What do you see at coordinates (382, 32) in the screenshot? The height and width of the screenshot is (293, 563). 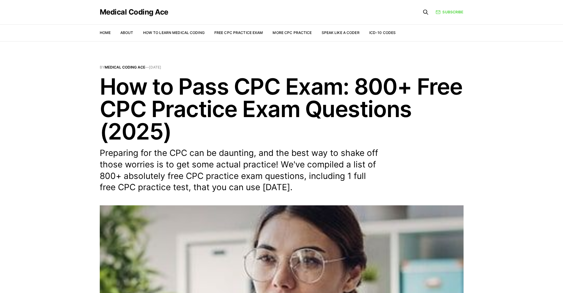 I see `a: ICD-10 Codes` at bounding box center [382, 32].